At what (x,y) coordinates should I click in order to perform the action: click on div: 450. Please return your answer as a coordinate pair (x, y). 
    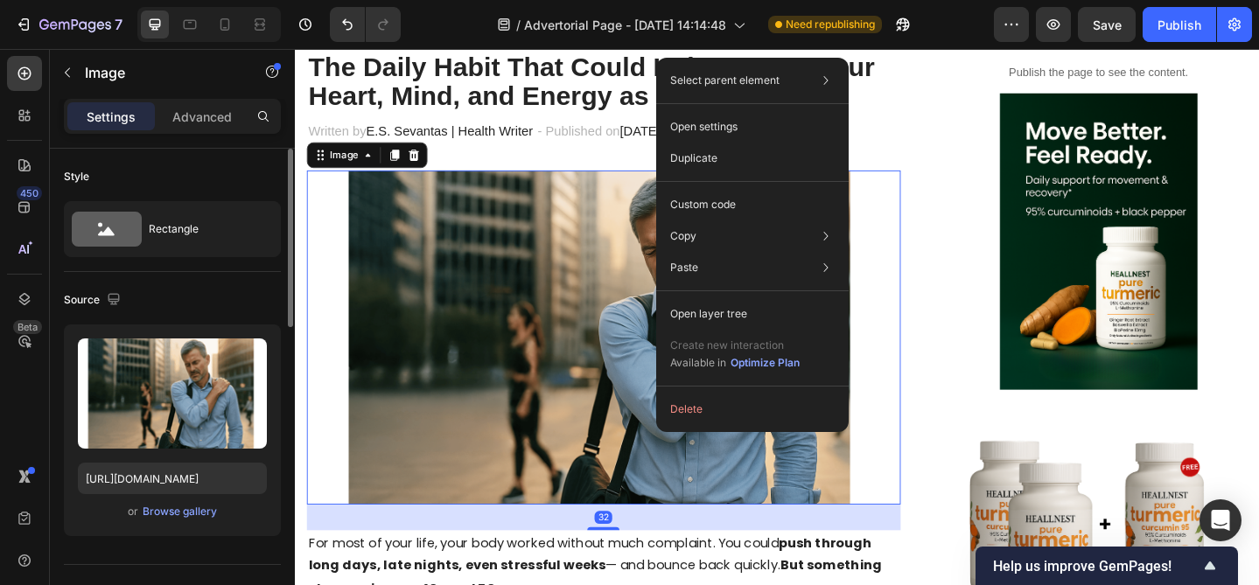
    Looking at the image, I should click on (29, 193).